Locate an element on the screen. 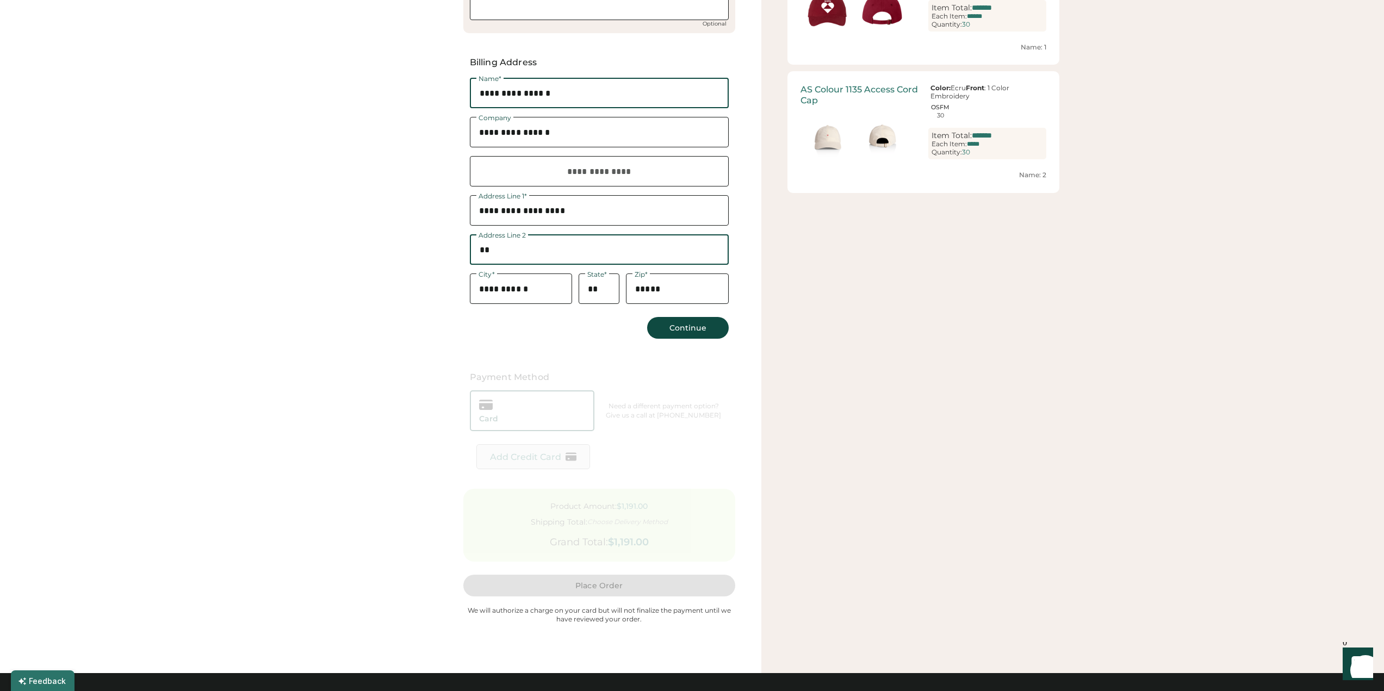 This screenshot has width=1384, height=691. div: Company is located at coordinates (495, 118).